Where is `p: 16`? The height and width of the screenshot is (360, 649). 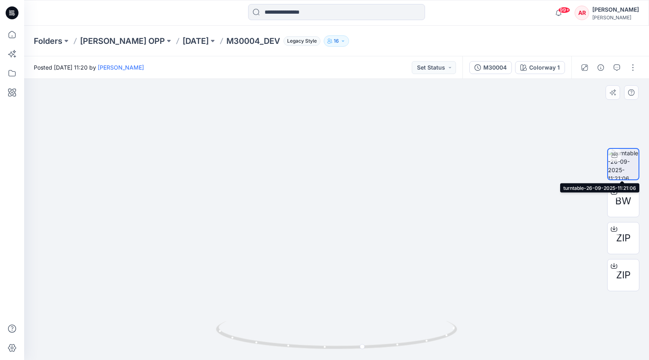 p: 16 is located at coordinates (336, 41).